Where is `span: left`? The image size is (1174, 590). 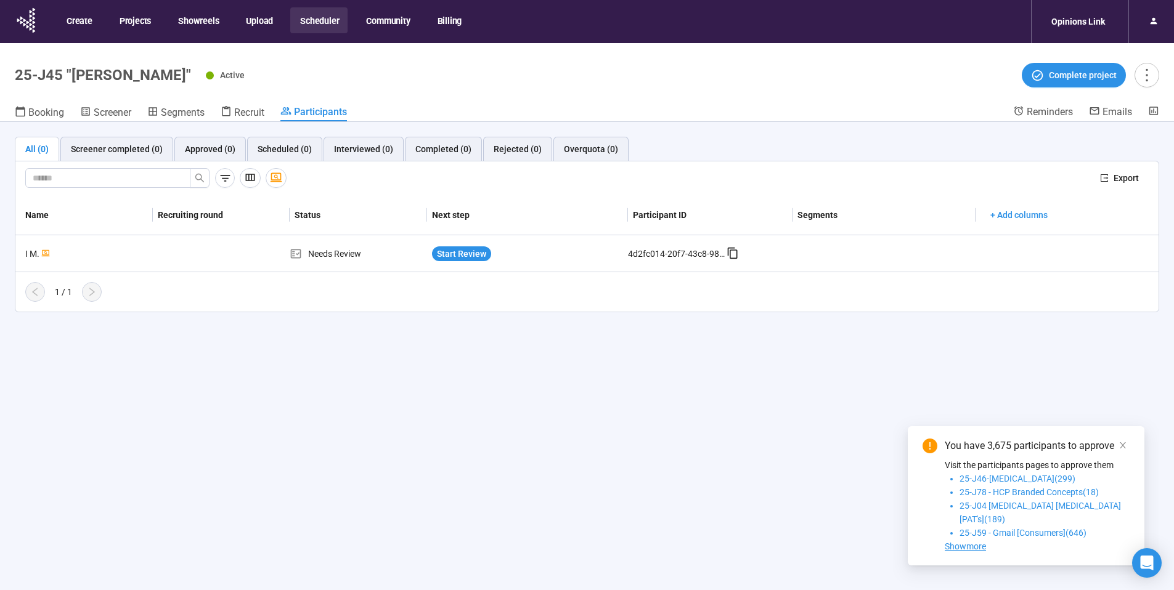
span: left is located at coordinates (35, 292).